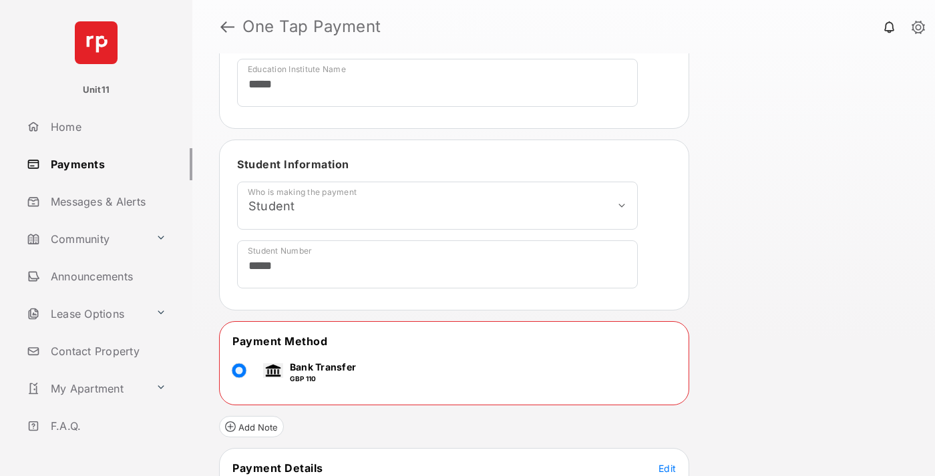 The width and height of the screenshot is (935, 476). Describe the element at coordinates (85, 314) in the screenshot. I see `a: Lease Options` at that location.